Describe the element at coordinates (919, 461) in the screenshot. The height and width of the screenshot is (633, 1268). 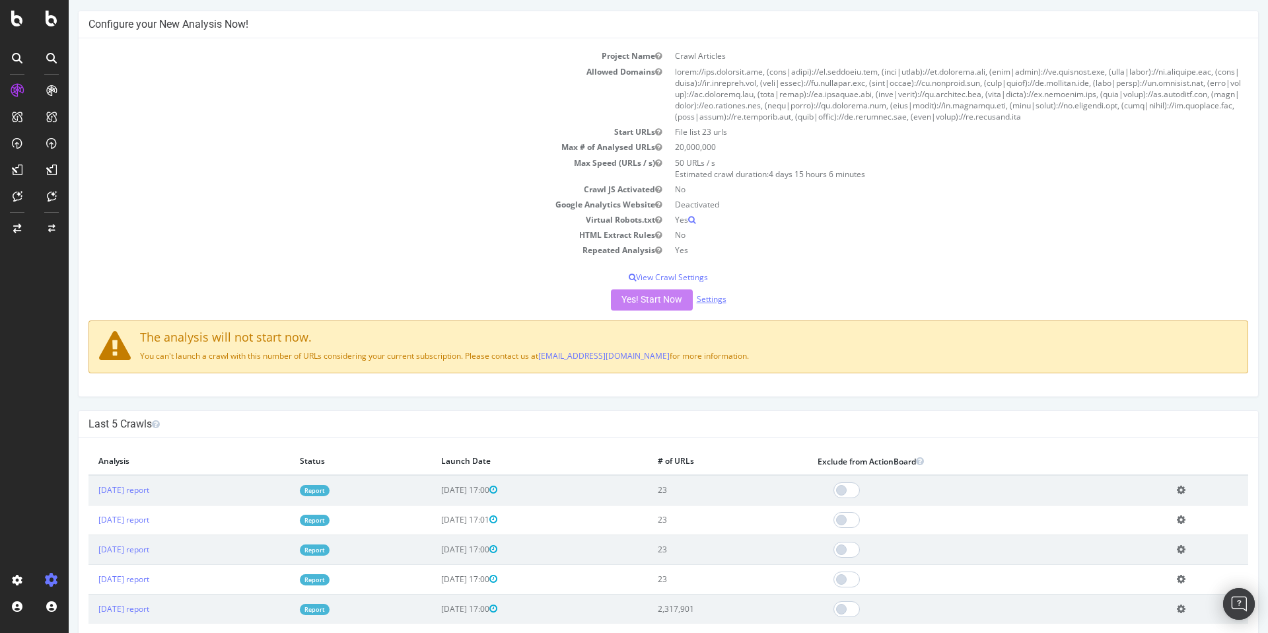
I see `th: Exclude from ActionBoard` at that location.